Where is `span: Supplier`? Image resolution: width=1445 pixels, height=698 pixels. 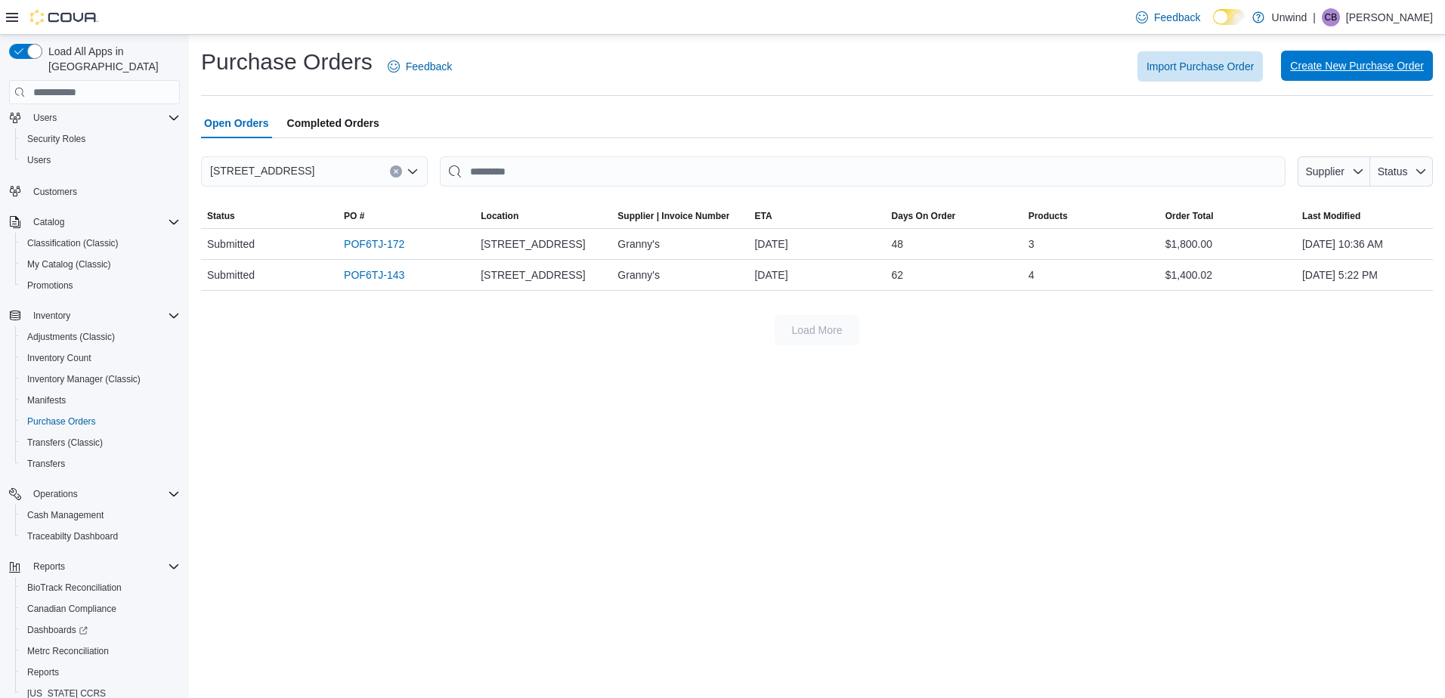
span: Supplier is located at coordinates (1325, 172).